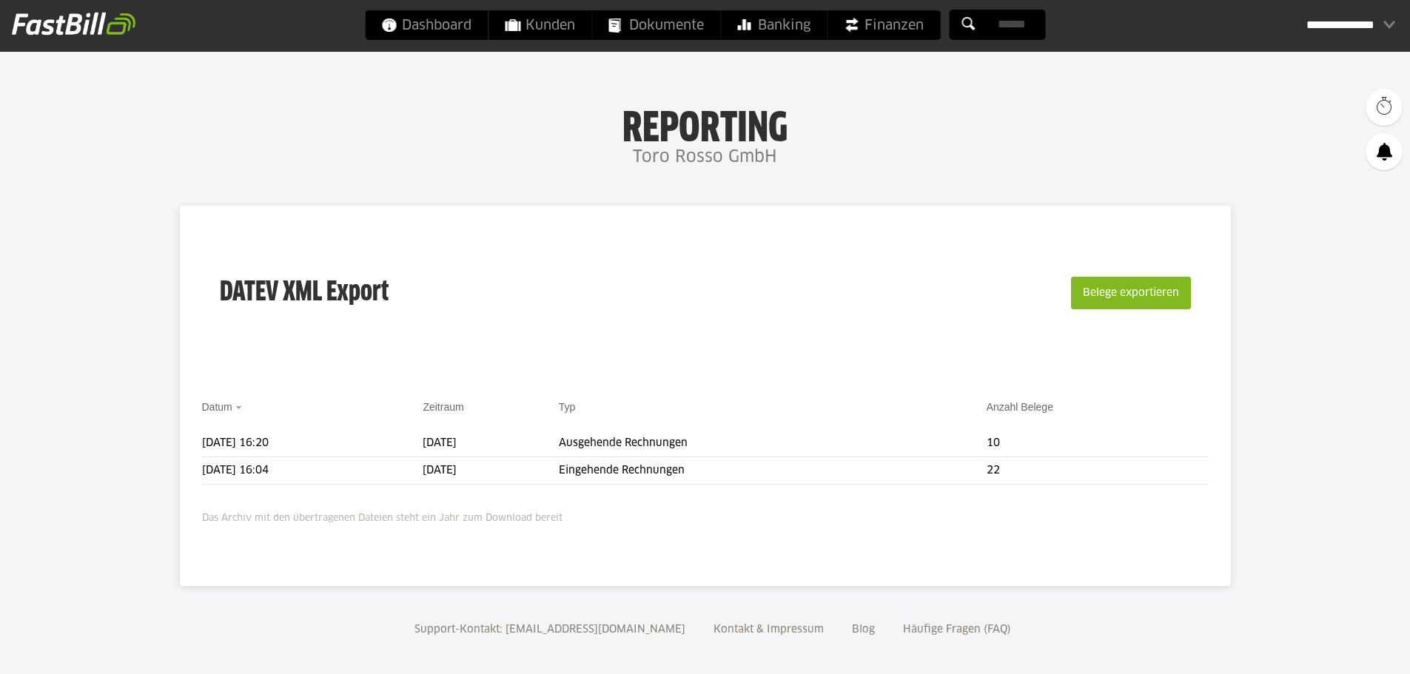 This screenshot has height=674, width=1410. Describe the element at coordinates (426, 25) in the screenshot. I see `a: Dashboard` at that location.